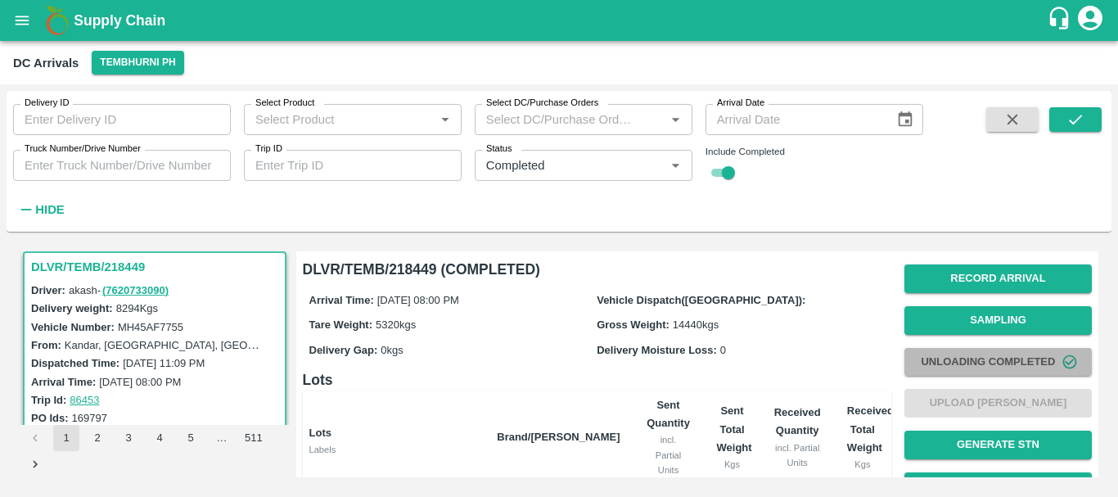 The width and height of the screenshot is (1118, 497). I want to click on label: Dispatched Time:, so click(75, 363).